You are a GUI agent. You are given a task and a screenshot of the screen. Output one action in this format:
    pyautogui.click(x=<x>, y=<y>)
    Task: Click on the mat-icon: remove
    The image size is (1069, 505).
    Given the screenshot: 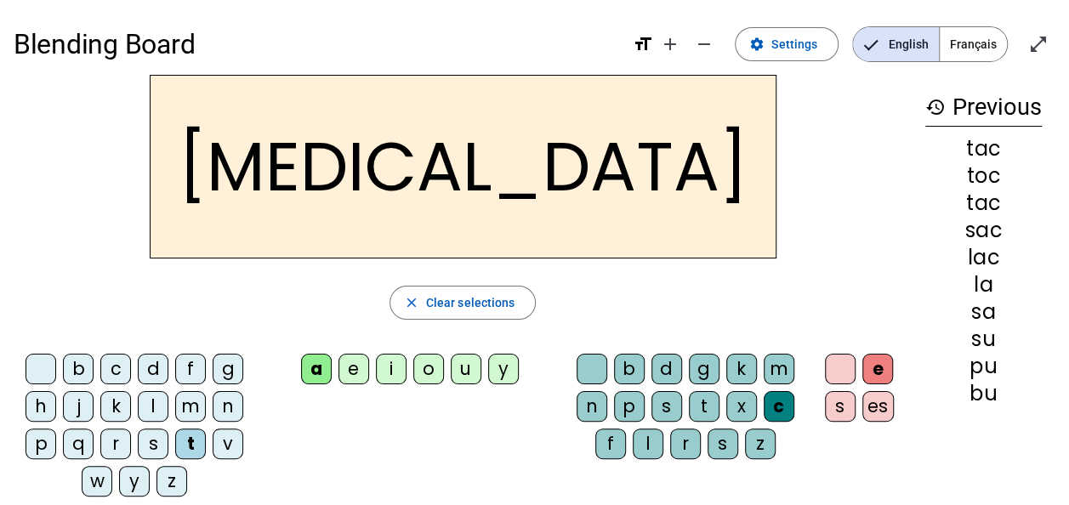 What is the action you would take?
    pyautogui.click(x=704, y=44)
    